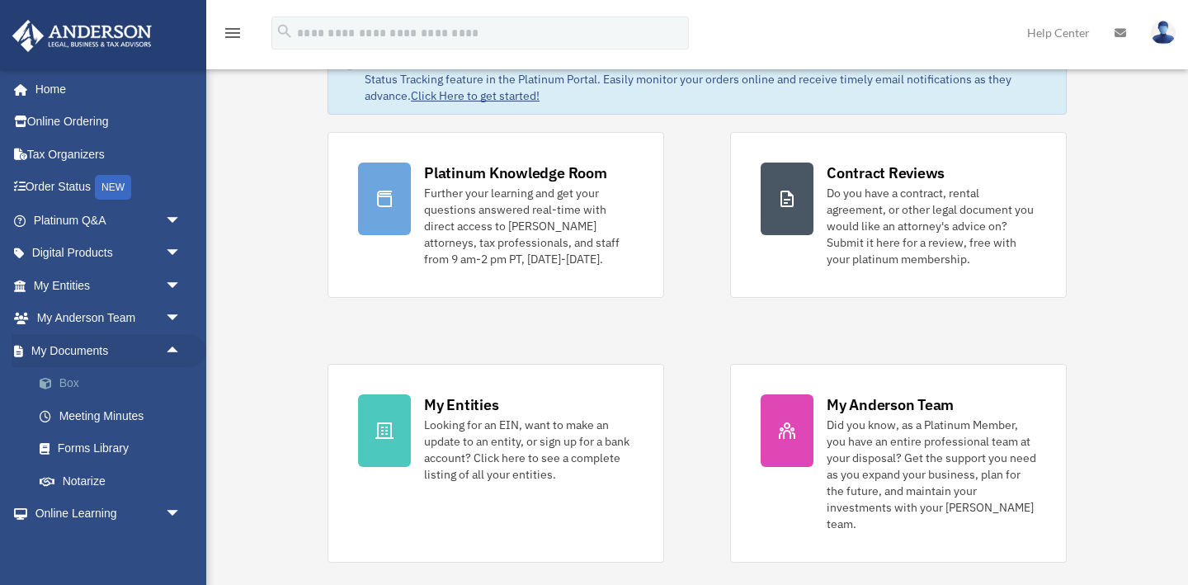  Describe the element at coordinates (932, 226) in the screenshot. I see `div: Do you have a contract, rental agreement, or other legal document you would like an attorney's ad...` at that location.